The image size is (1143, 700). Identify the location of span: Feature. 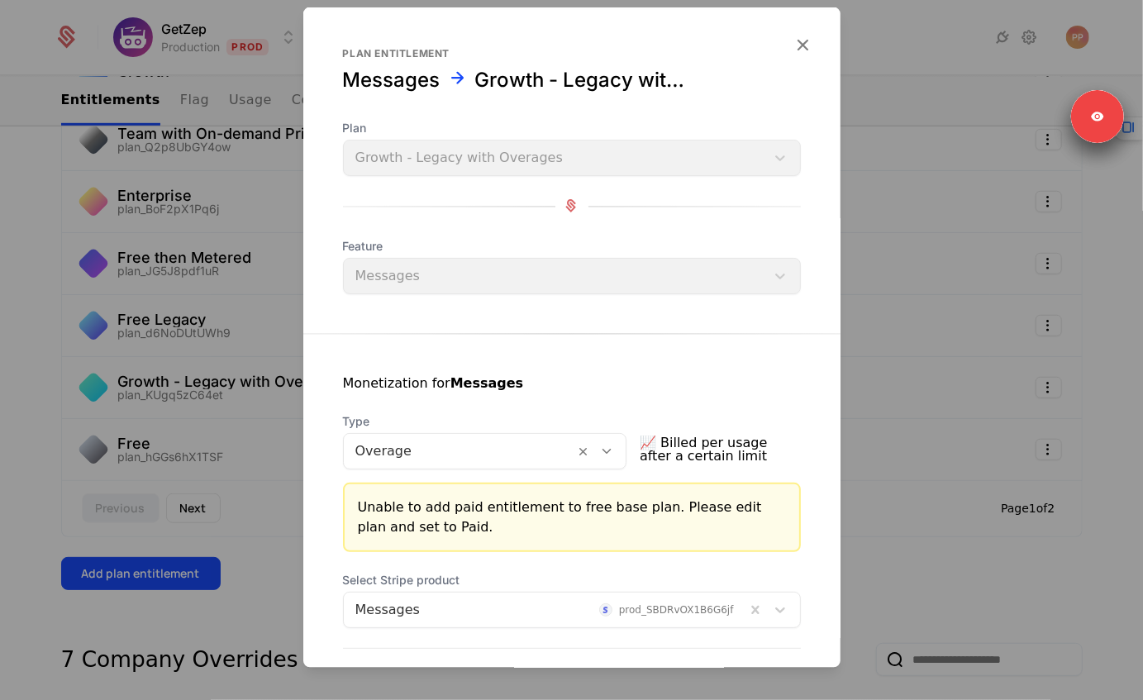
(572, 245).